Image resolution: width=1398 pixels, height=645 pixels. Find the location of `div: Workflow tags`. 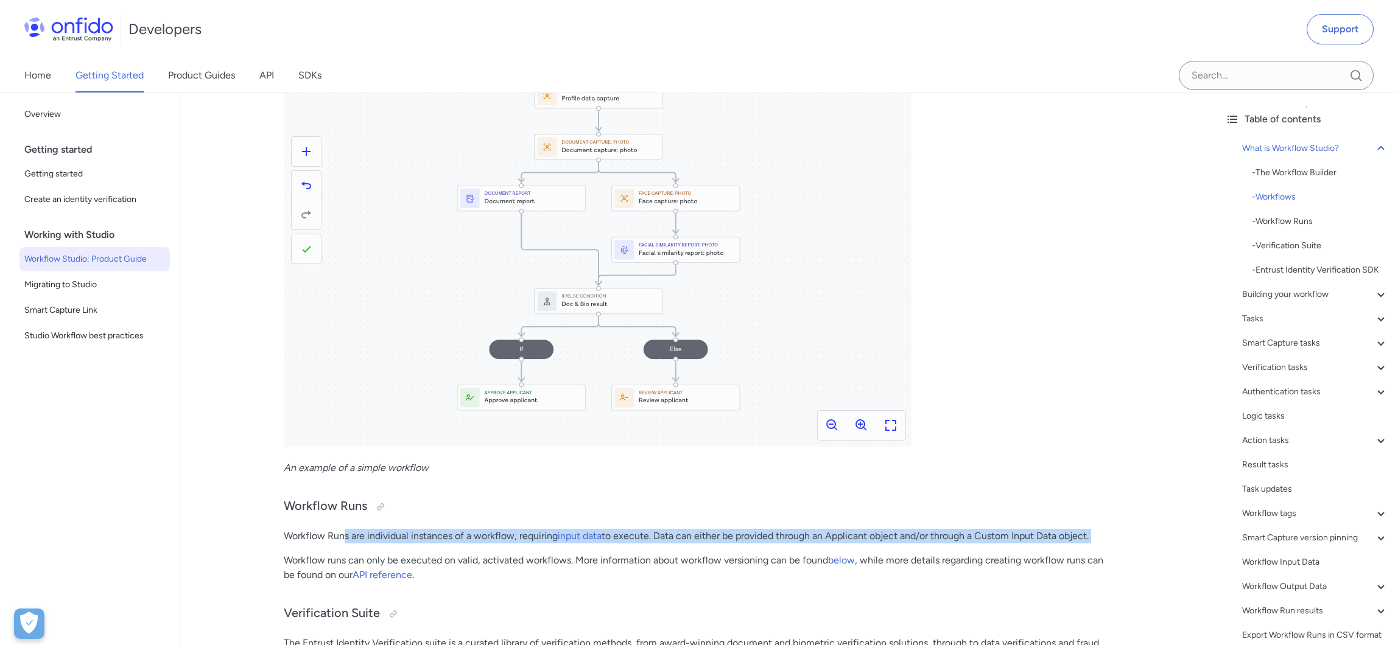

div: Workflow tags is located at coordinates (1315, 514).